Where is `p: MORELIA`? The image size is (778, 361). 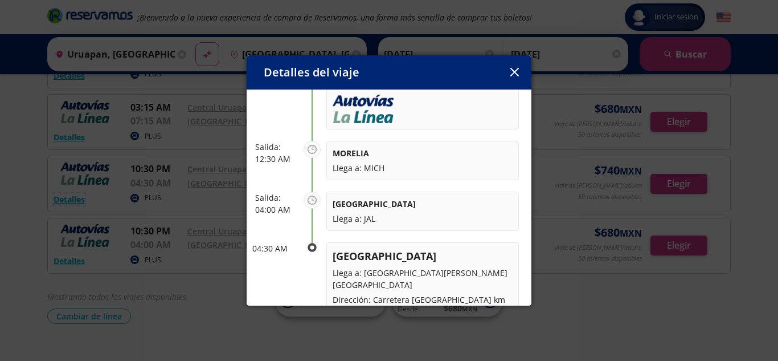
p: MORELIA is located at coordinates (423, 153).